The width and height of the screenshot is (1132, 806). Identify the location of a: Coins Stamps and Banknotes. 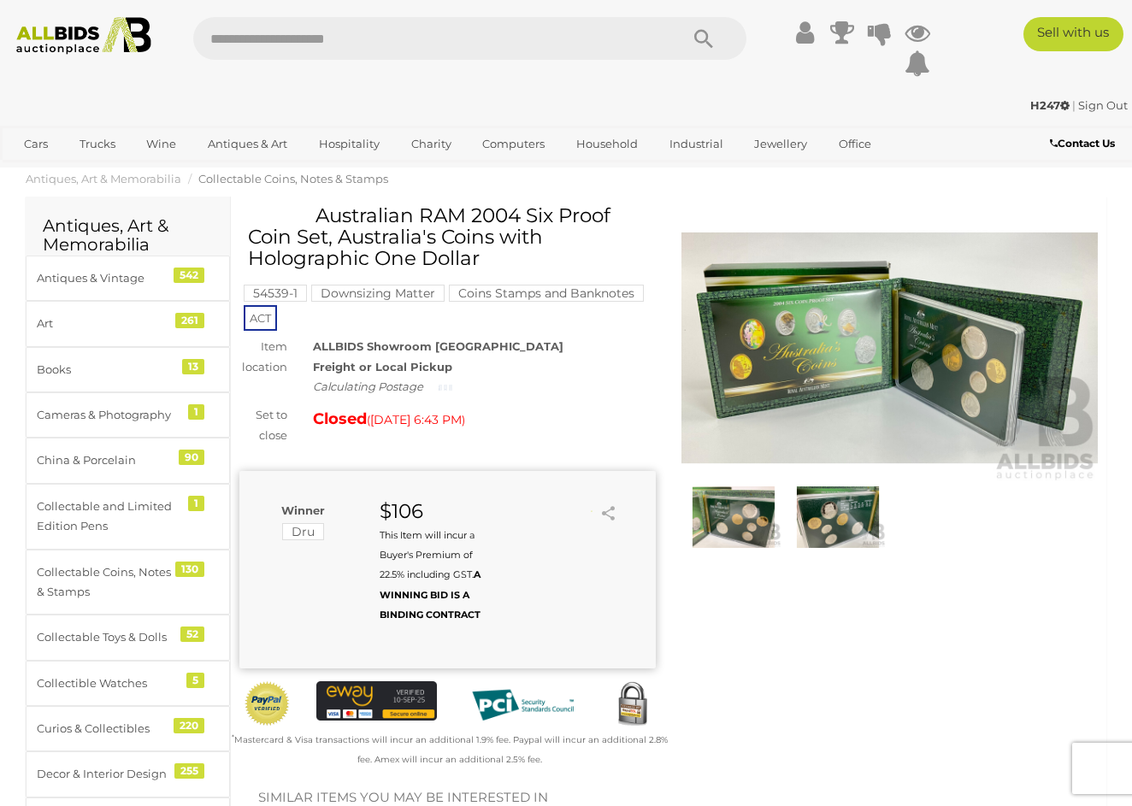
(546, 293).